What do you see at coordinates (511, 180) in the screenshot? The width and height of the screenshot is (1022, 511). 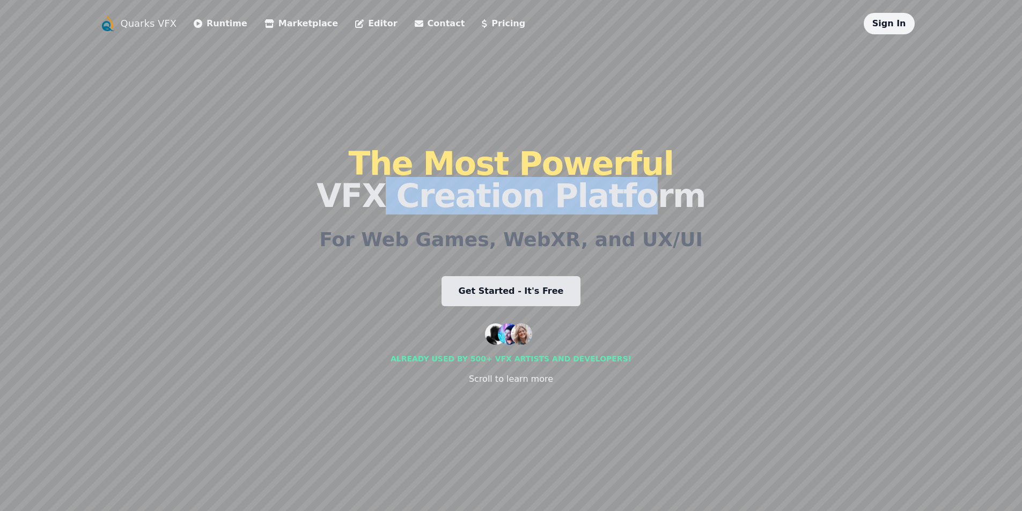 I see `h1: VFX Creation Platform` at bounding box center [511, 180].